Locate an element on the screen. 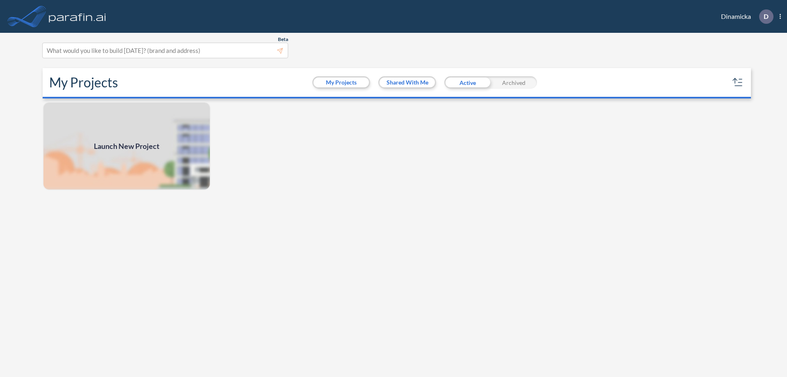 The image size is (787, 377). img: logo is located at coordinates (77, 16).